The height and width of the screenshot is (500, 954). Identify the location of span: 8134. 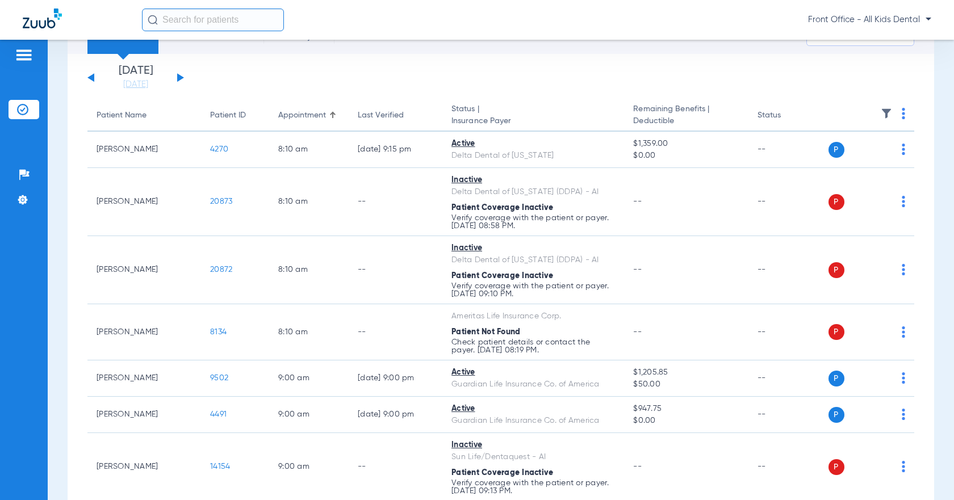
(218, 332).